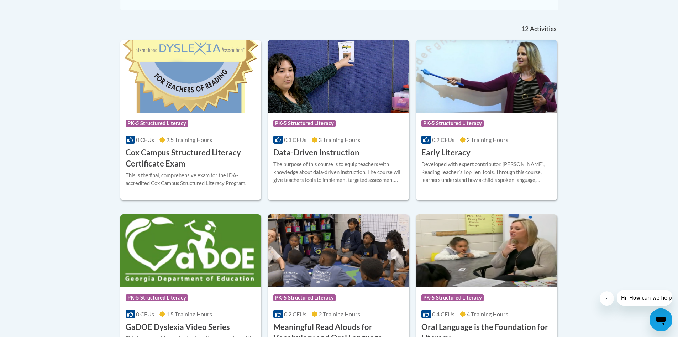 Image resolution: width=678 pixels, height=337 pixels. Describe the element at coordinates (189, 139) in the screenshot. I see `span: 2.5 Training Hours` at that location.